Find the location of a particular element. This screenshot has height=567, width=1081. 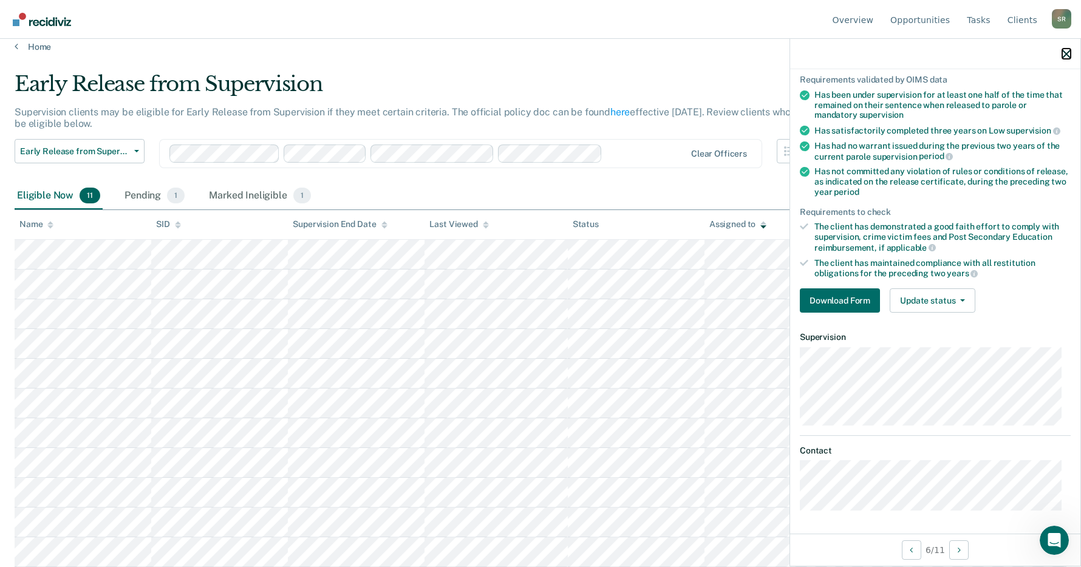

div: Eligible Now is located at coordinates (58, 196).